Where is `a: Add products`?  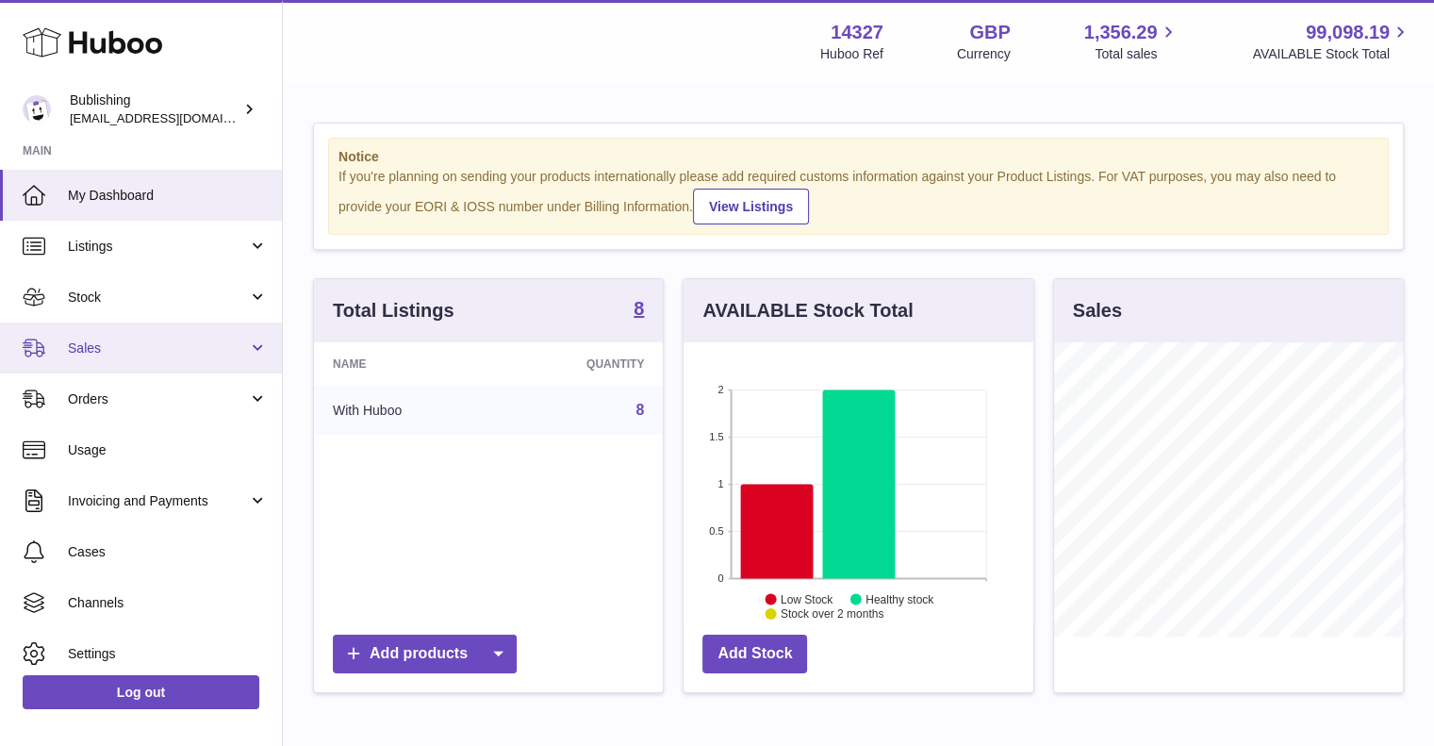
a: Add products is located at coordinates (424, 653).